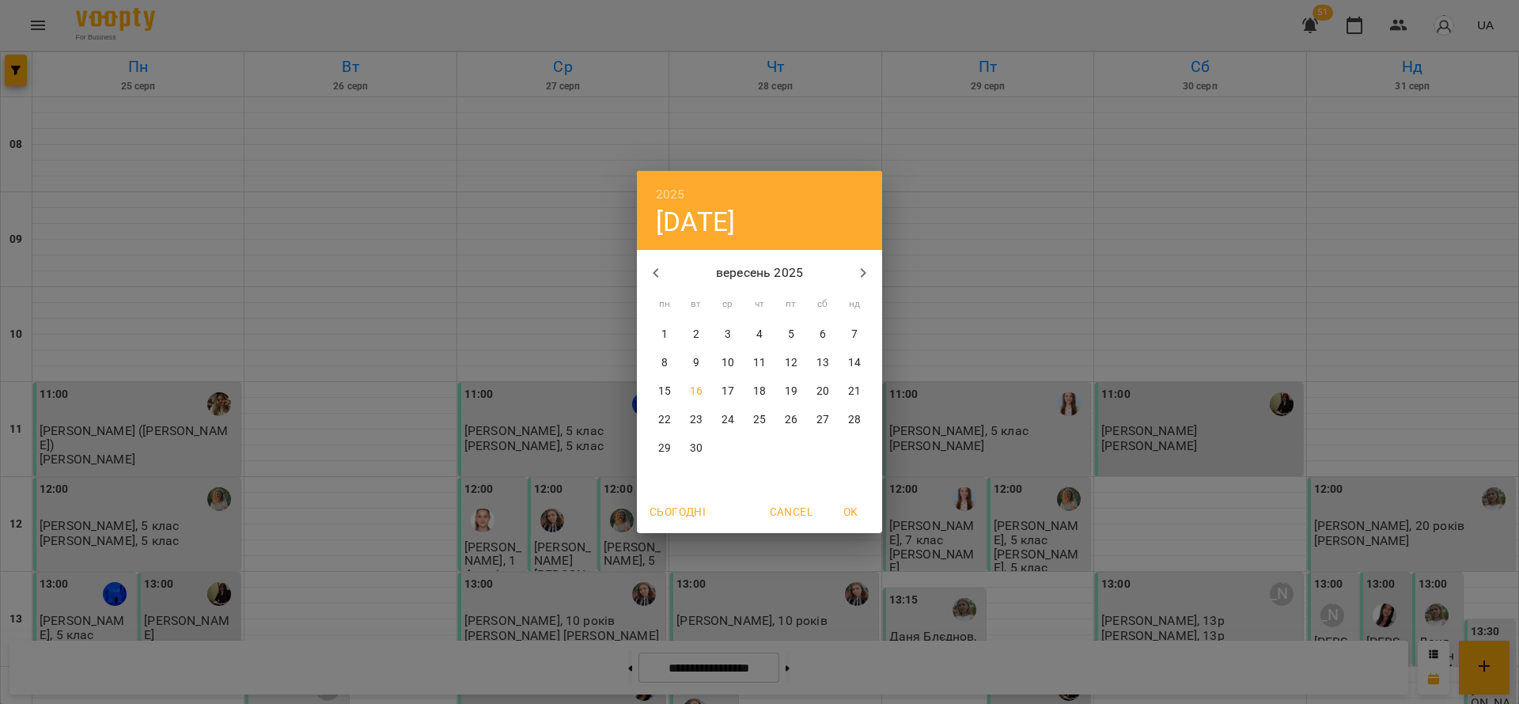  I want to click on button: 23, so click(696, 420).